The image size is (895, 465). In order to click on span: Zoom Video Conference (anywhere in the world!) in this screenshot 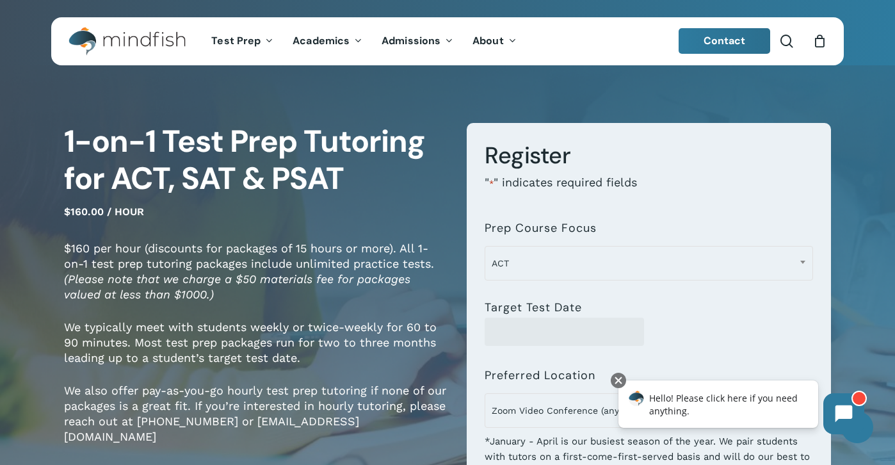, I will do `click(649, 410)`.